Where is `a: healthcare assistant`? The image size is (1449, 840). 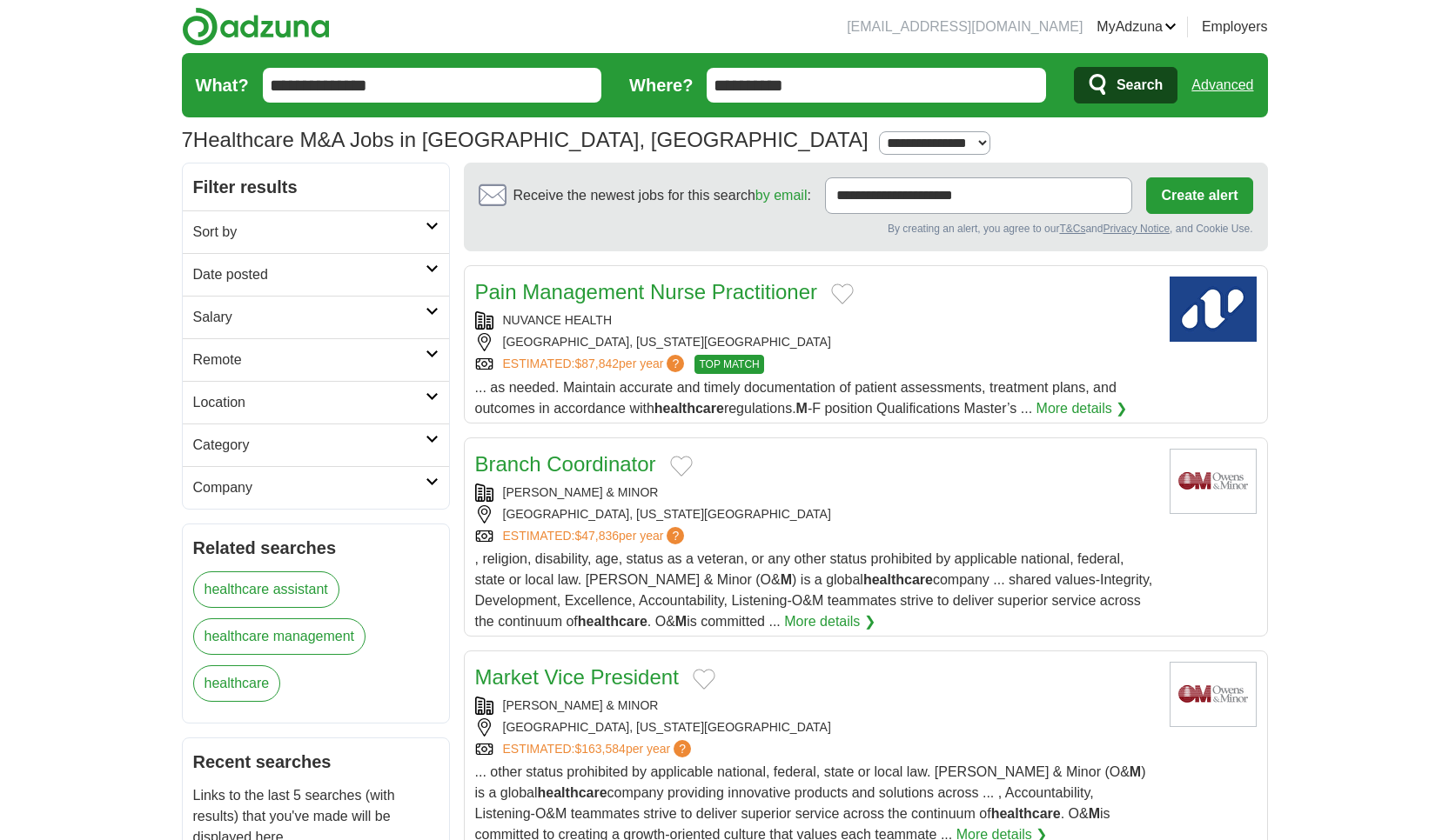
a: healthcare assistant is located at coordinates (266, 590).